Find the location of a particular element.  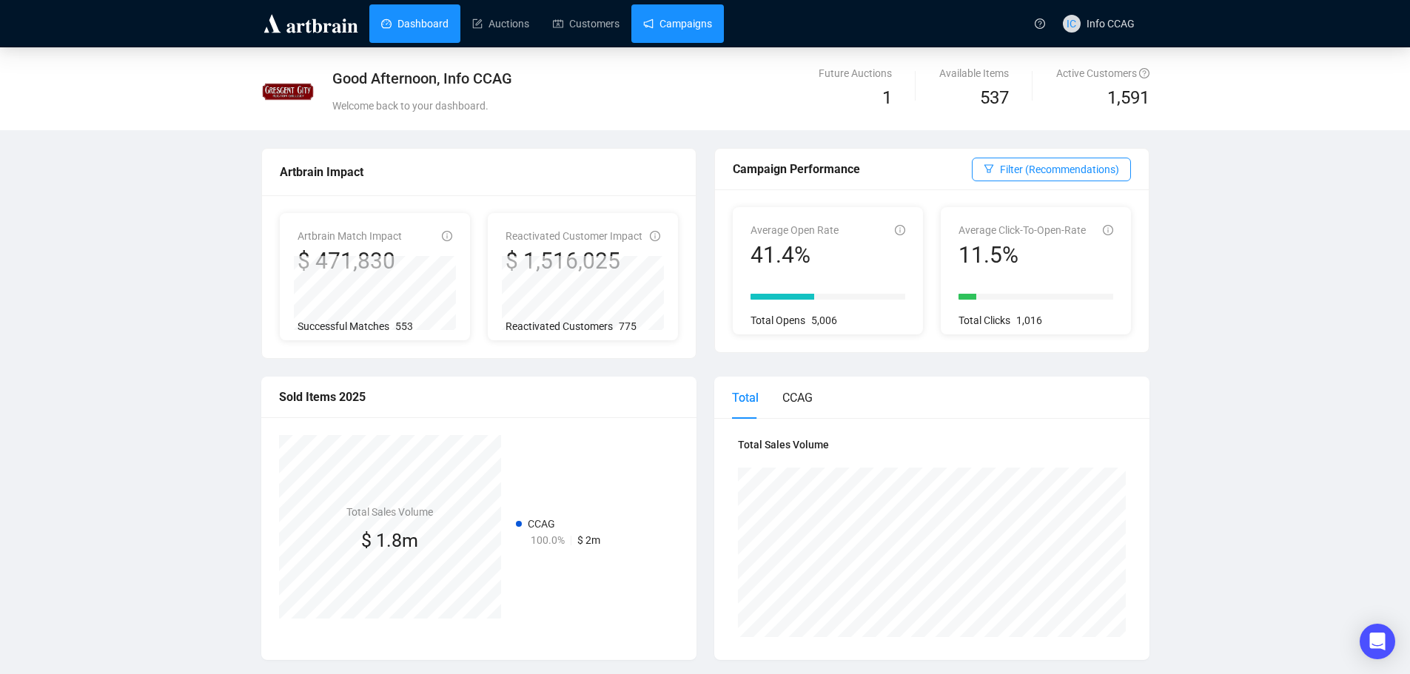

span: CCAG is located at coordinates (541, 524).